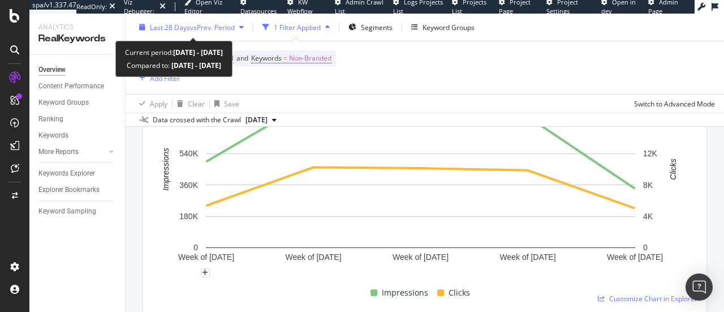  Describe the element at coordinates (377, 27) in the screenshot. I see `span: Segments` at that location.